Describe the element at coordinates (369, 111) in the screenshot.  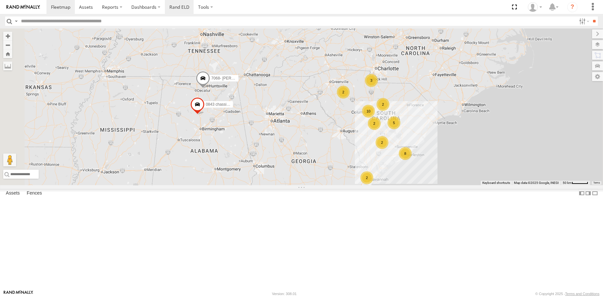
I see `div: 10` at that location.